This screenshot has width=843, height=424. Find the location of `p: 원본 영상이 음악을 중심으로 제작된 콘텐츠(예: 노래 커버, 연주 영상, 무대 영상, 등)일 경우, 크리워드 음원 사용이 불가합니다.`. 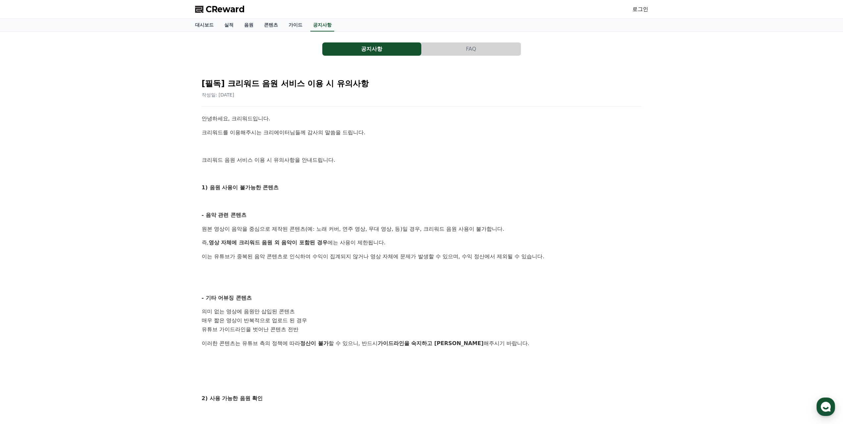

p: 원본 영상이 음악을 중심으로 제작된 콘텐츠(예: 노래 커버, 연주 영상, 무대 영상, 등)일 경우, 크리워드 음원 사용이 불가합니다. is located at coordinates (422, 229).